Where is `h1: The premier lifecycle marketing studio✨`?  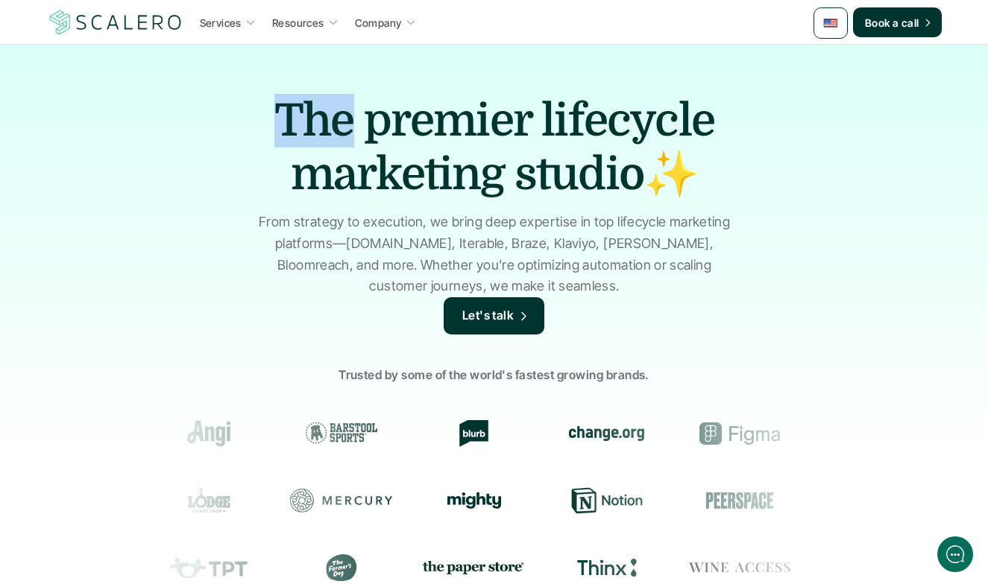
h1: The premier lifecycle marketing studio✨ is located at coordinates (494, 148).